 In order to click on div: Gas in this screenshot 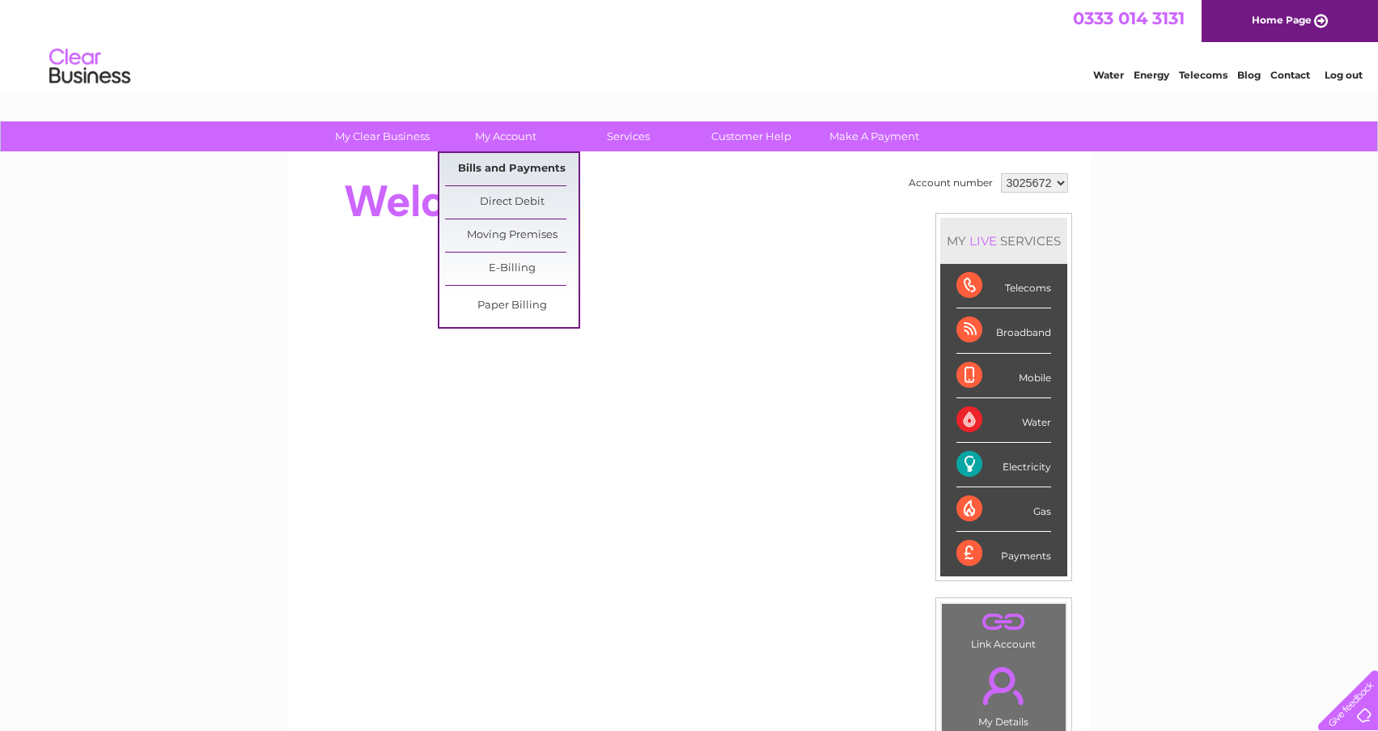, I will do `click(1003, 509)`.